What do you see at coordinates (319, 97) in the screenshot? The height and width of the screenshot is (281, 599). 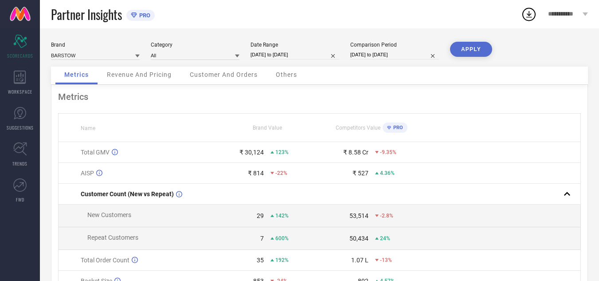 I see `div: Metrics` at bounding box center [319, 97].